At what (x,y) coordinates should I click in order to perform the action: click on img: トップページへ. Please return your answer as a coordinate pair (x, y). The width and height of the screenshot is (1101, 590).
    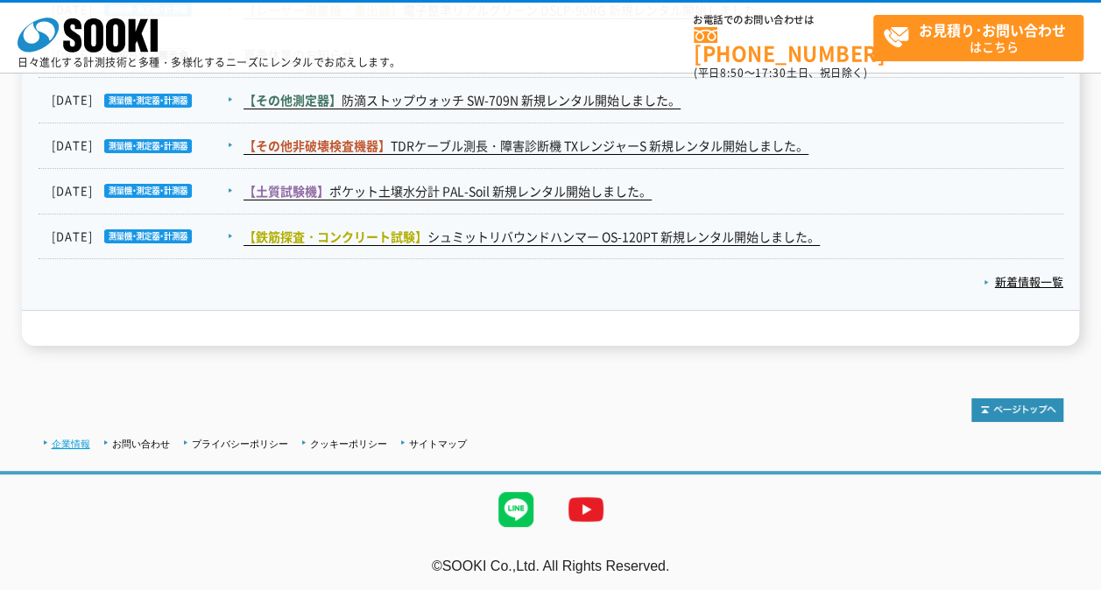
    Looking at the image, I should click on (1017, 410).